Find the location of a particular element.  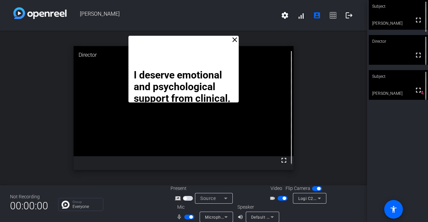

mat-icon: screen_share_outline is located at coordinates (179, 199).